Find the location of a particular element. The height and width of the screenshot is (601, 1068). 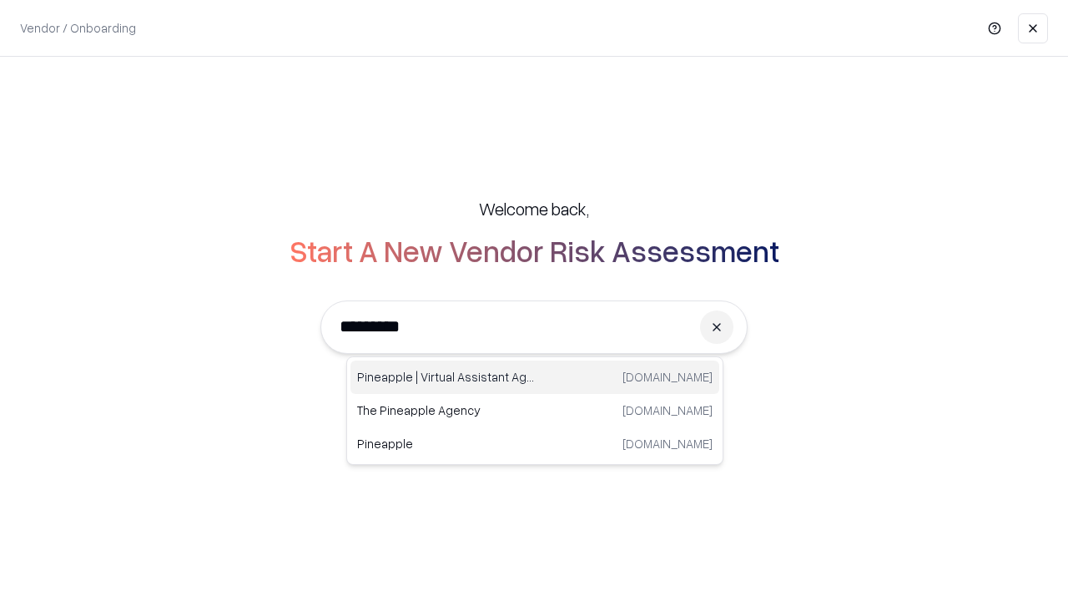

p: Pineapple | Virtual Assistant Agency is located at coordinates (445, 376).